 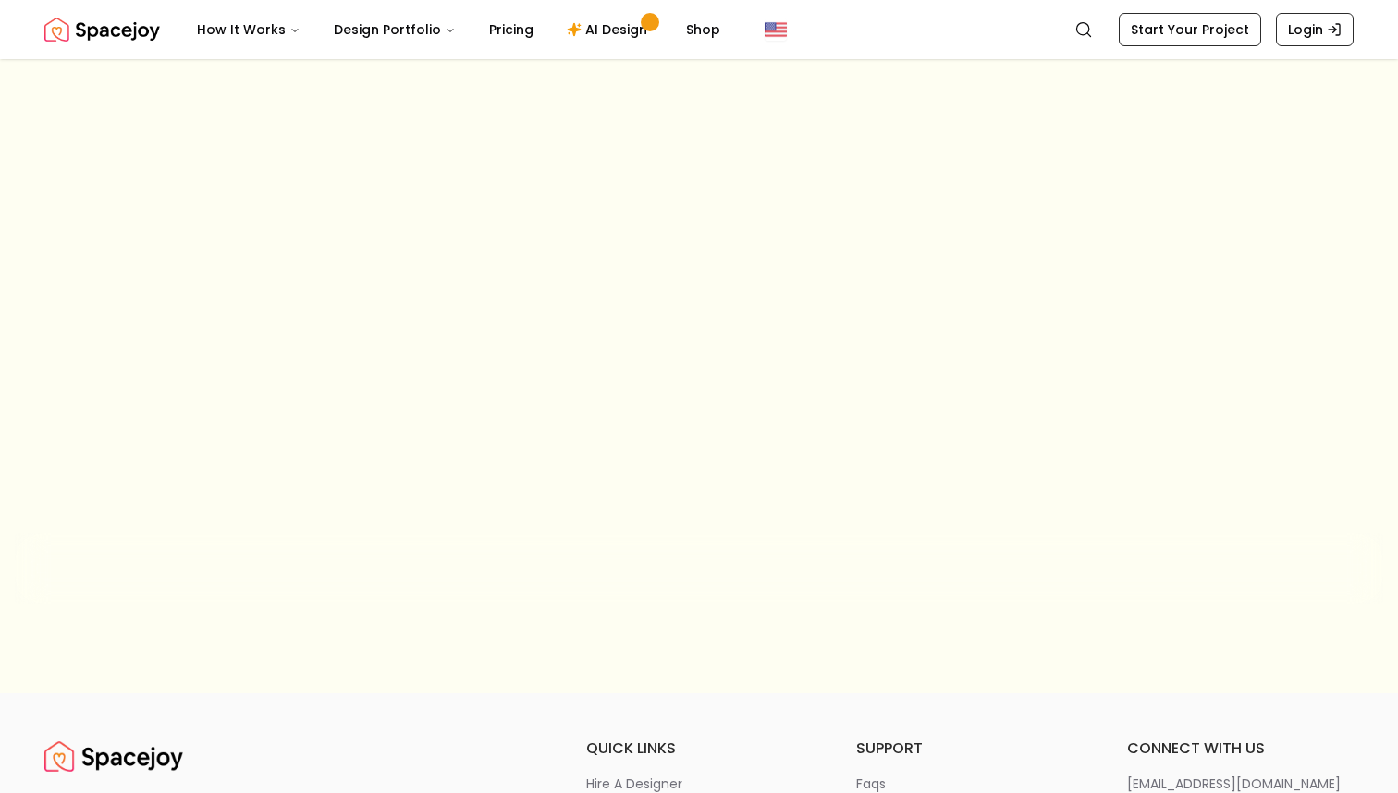 What do you see at coordinates (969, 784) in the screenshot?
I see `a: faqs` at bounding box center [969, 784].